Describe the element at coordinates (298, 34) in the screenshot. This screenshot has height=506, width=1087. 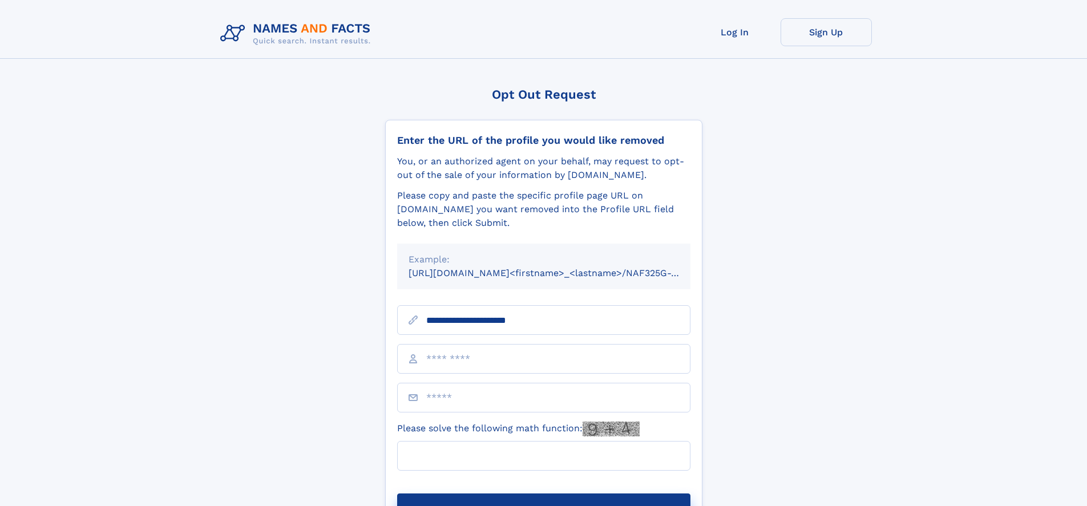
I see `img: Logo Names and Facts` at that location.